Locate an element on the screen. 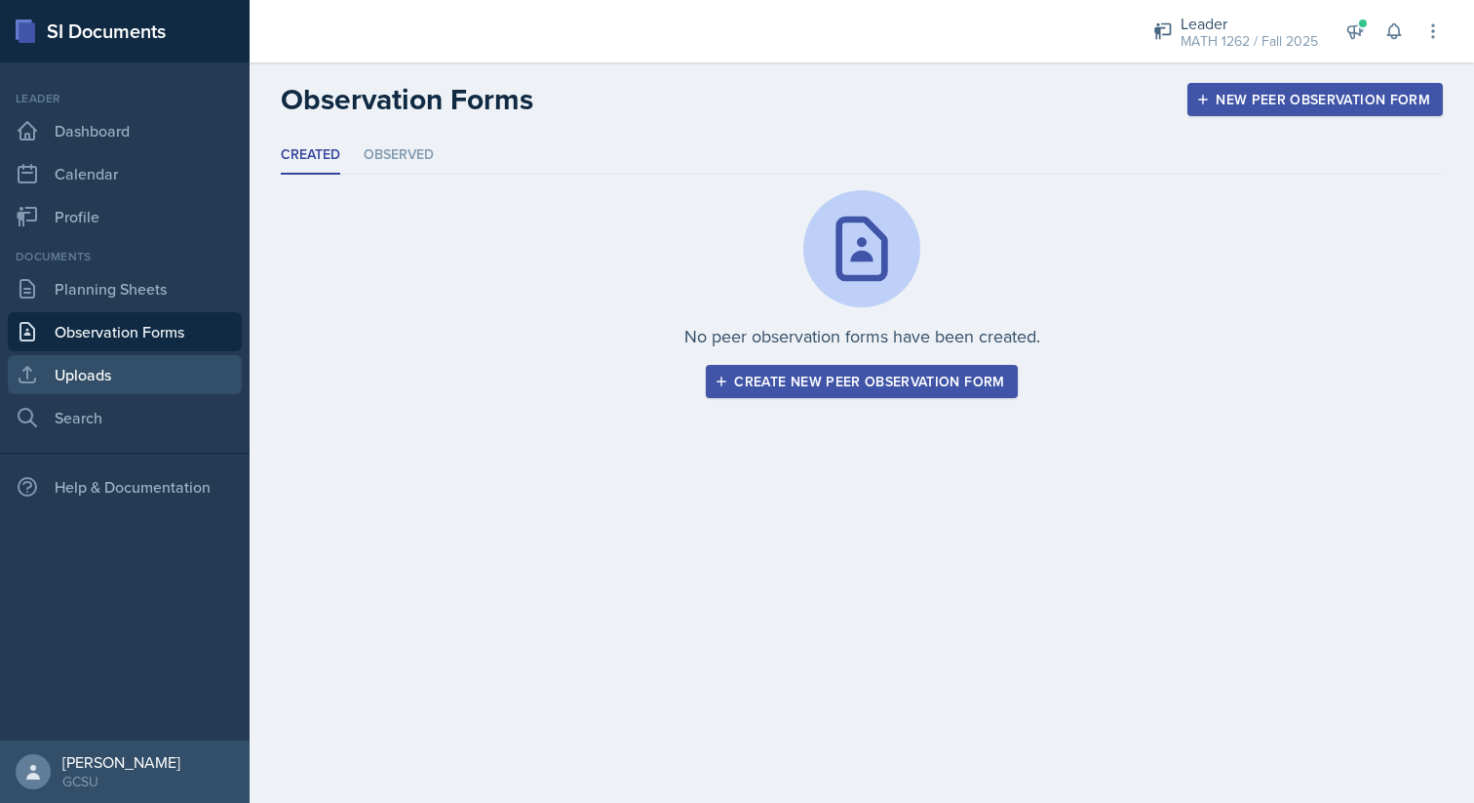  a: Calendar is located at coordinates (125, 174).